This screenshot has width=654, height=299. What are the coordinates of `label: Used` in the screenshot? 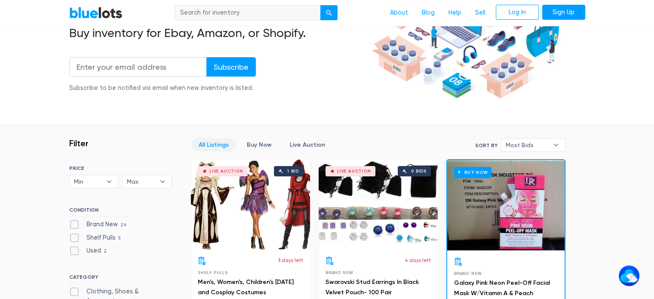 It's located at (89, 251).